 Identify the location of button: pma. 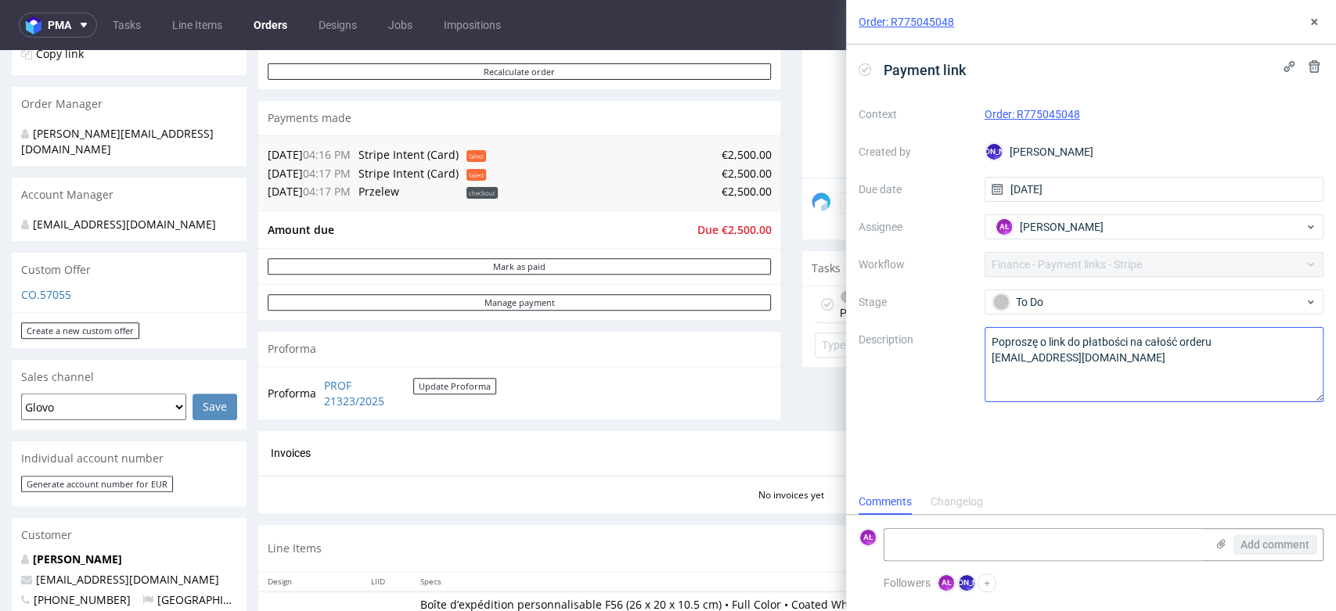
(58, 25).